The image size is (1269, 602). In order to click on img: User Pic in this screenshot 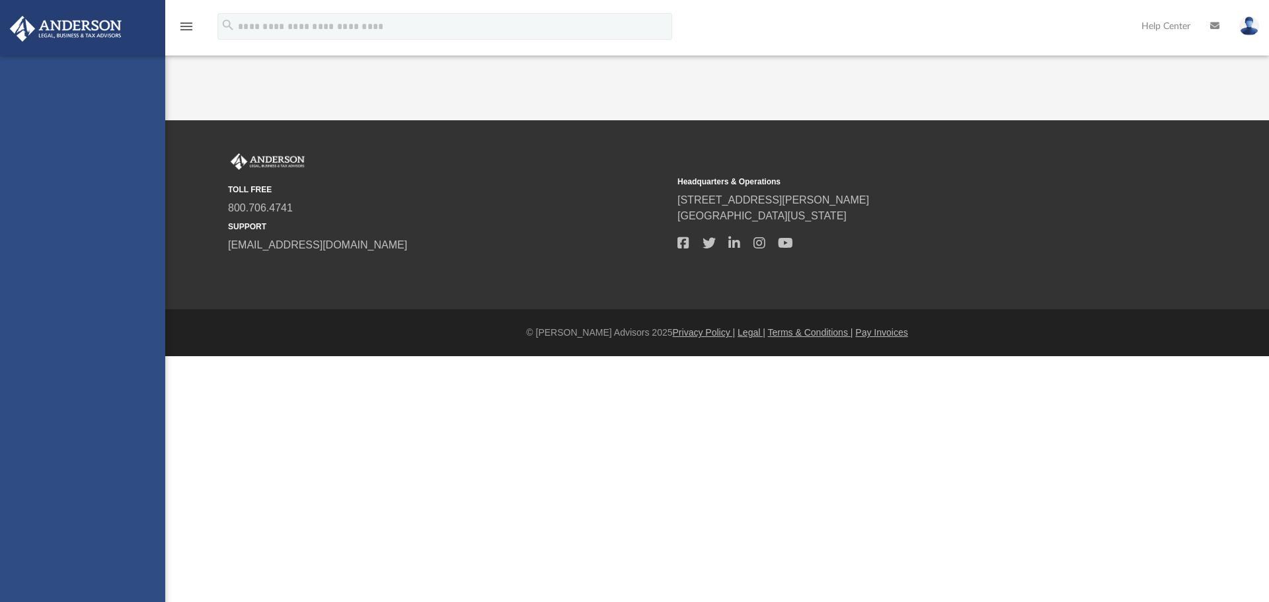, I will do `click(1249, 26)`.